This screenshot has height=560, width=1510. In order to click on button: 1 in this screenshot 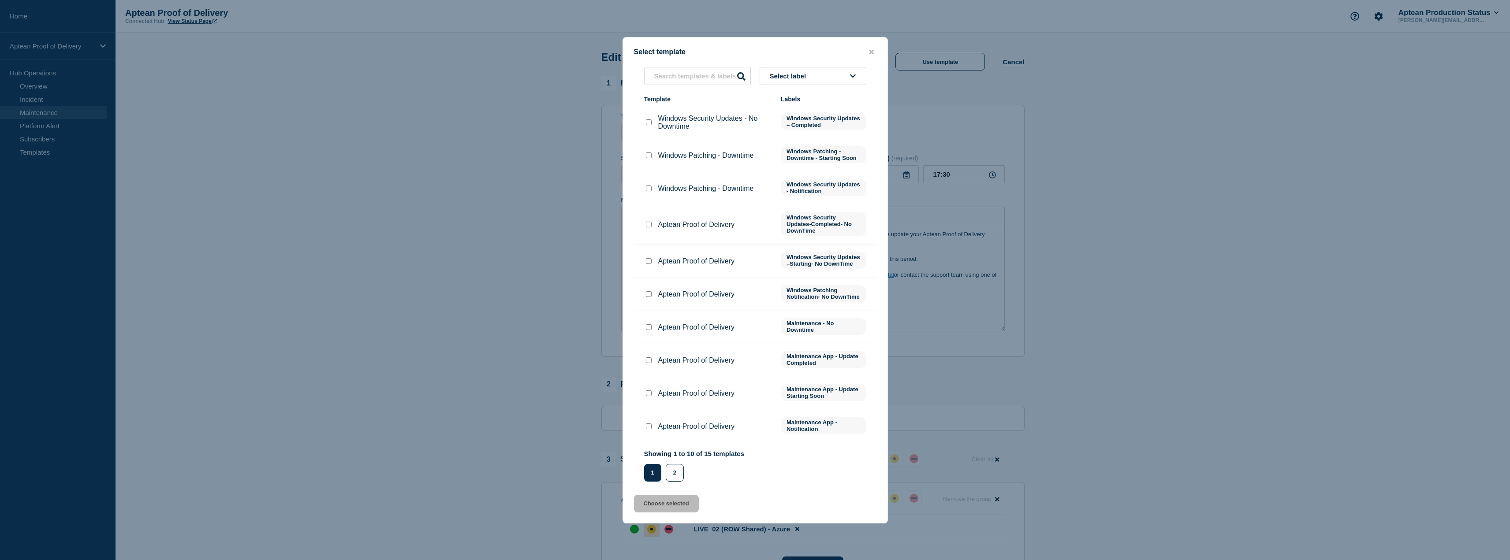, I will do `click(653, 473)`.